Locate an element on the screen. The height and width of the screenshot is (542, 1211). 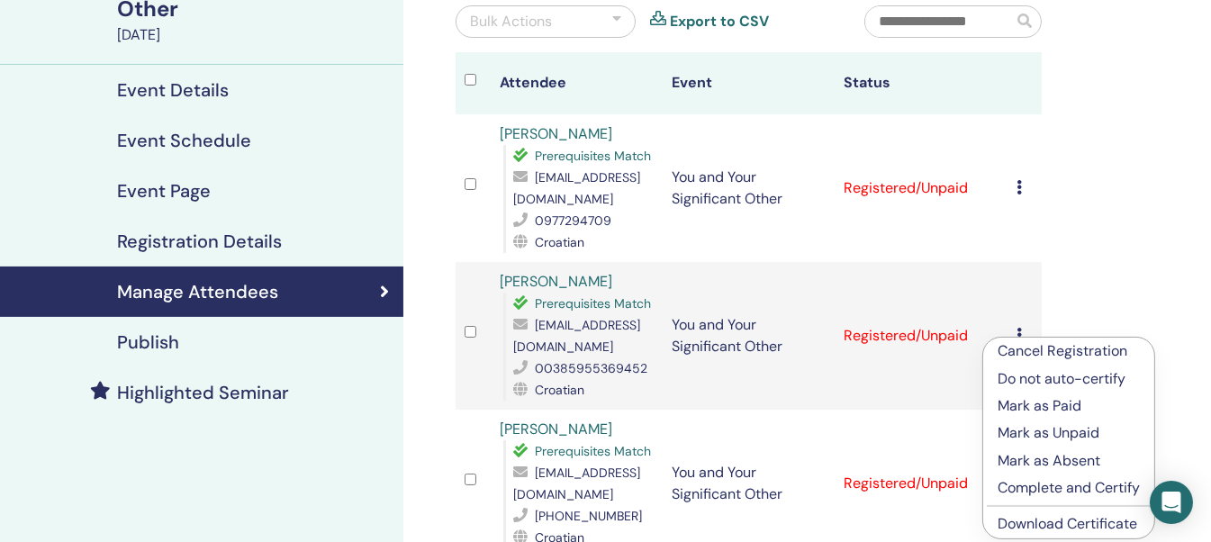
span: 00385955369452 is located at coordinates (591, 368).